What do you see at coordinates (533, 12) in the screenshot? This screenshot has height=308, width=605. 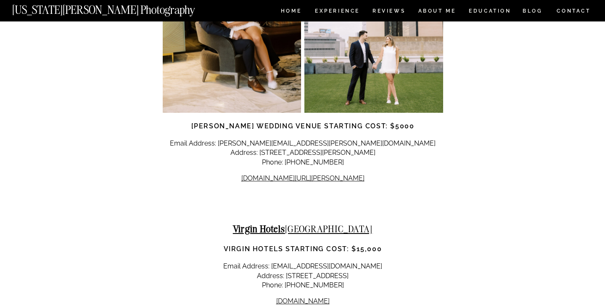 I see `a: BLOG` at bounding box center [533, 12].